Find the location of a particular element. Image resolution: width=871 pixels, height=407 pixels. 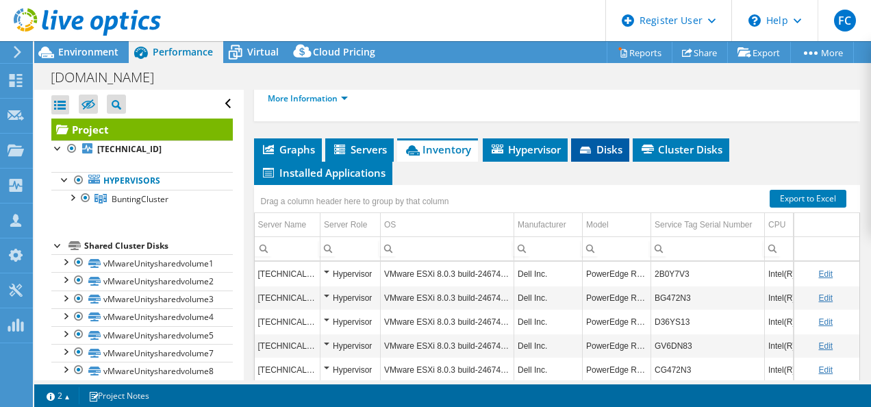

div: Manufacturer is located at coordinates (542, 225).